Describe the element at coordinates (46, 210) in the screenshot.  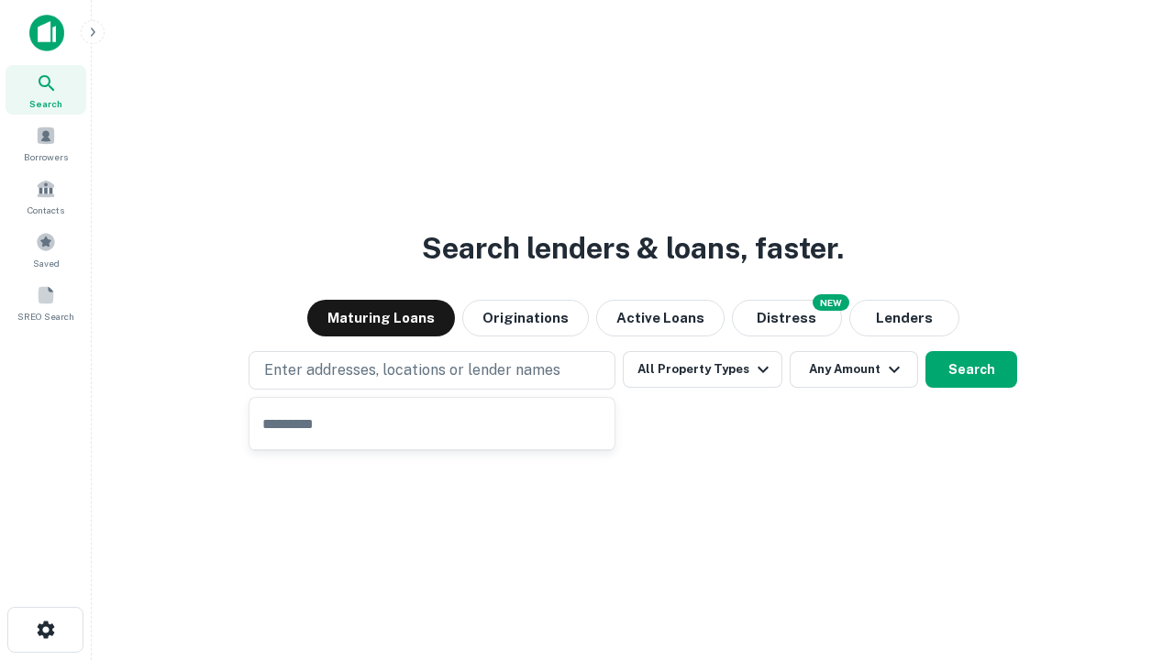
I see `span: Contacts` at that location.